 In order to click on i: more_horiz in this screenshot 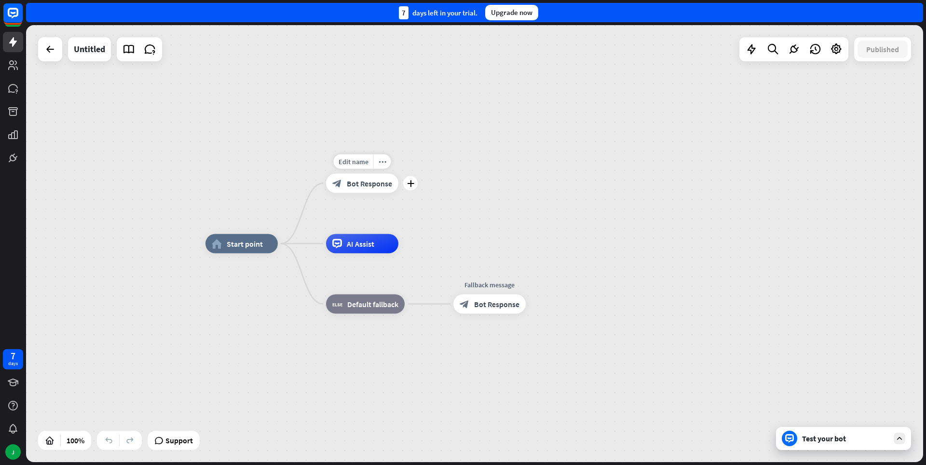, I will do `click(383, 161)`.